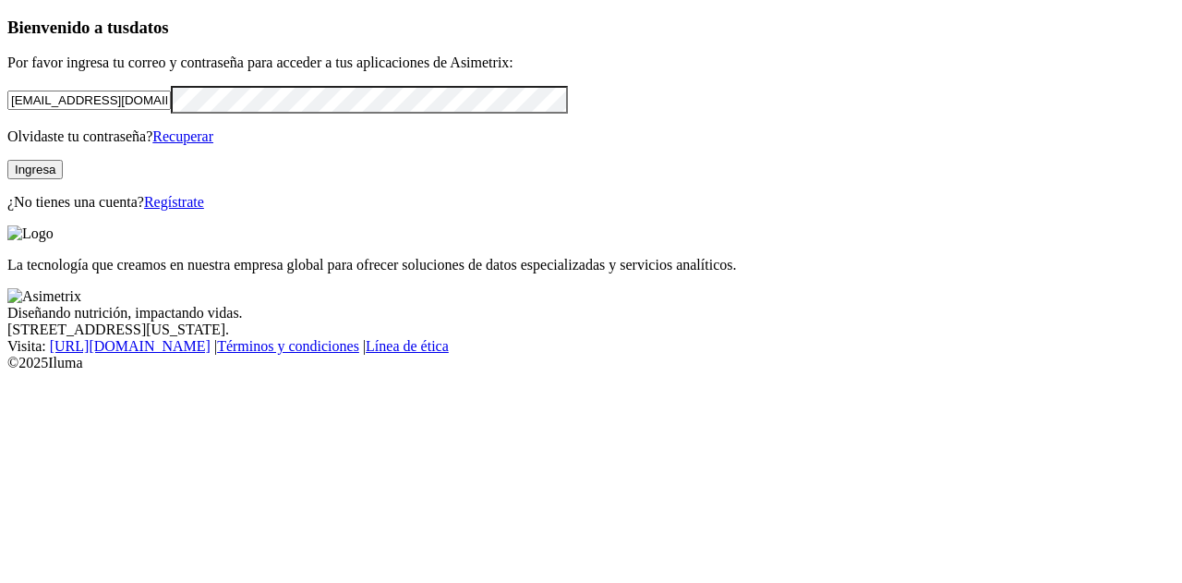  What do you see at coordinates (591, 346) in the screenshot?
I see `div: Visita : | |` at bounding box center [591, 346].